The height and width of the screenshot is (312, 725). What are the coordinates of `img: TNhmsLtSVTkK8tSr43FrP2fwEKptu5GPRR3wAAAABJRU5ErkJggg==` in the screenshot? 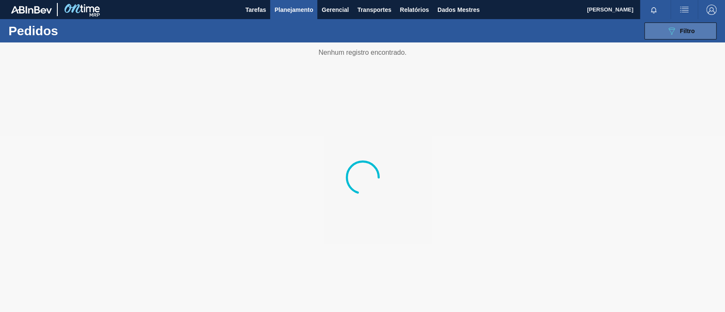 It's located at (31, 10).